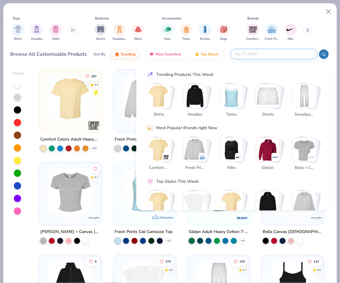 The height and width of the screenshot is (283, 340). Describe the element at coordinates (224, 32) in the screenshot. I see `div: filter for Bags` at that location.